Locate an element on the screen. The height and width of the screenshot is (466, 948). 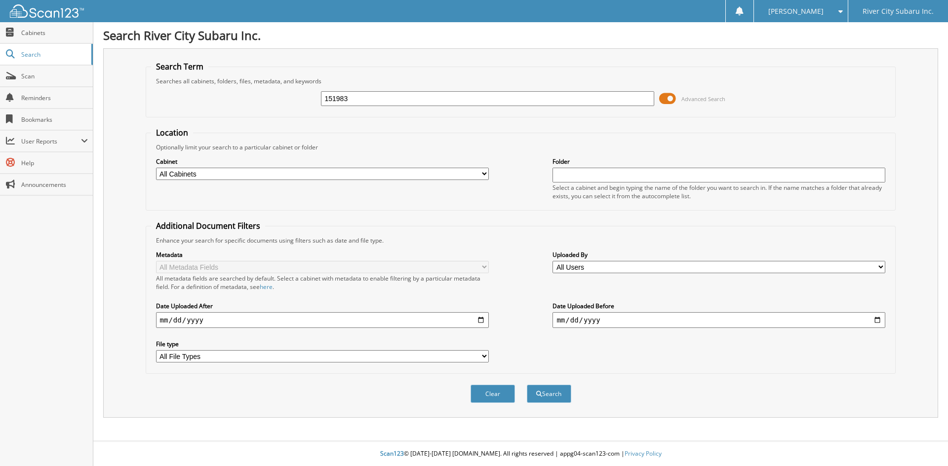
span: Bookmarks is located at coordinates (54, 119).